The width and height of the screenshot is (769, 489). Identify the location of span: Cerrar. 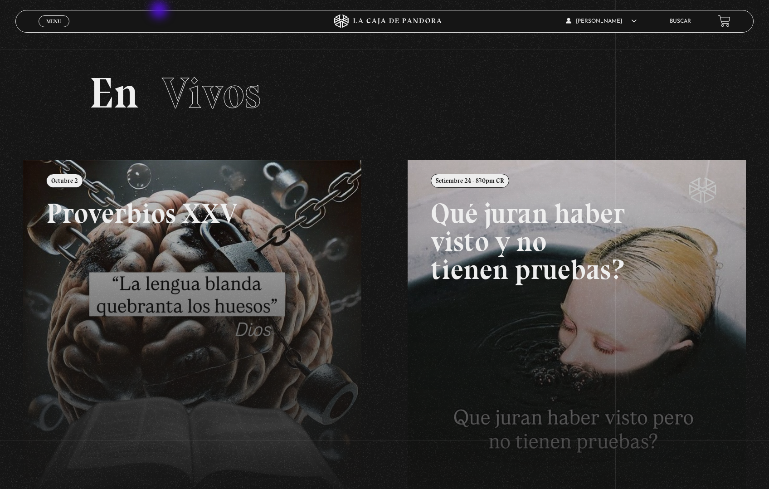
(53, 29).